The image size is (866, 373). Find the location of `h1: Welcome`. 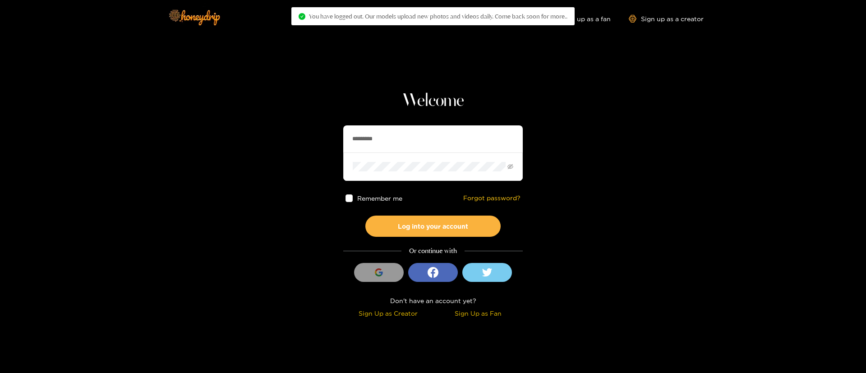

h1: Welcome is located at coordinates (433, 101).